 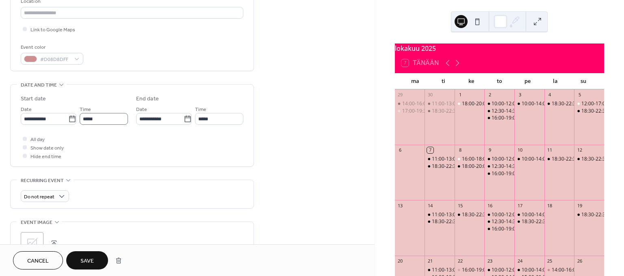 I want to click on div: lokakuu 2025, so click(x=500, y=48).